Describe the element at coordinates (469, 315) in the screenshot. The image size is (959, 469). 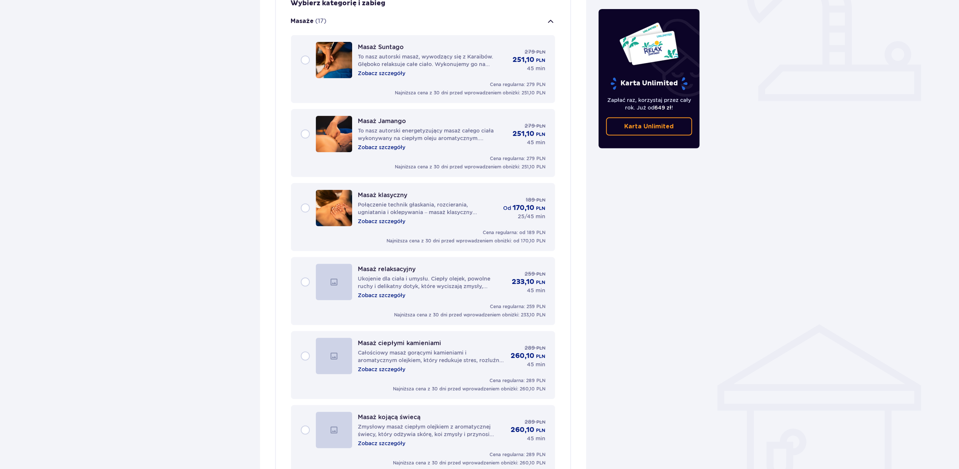
I see `p: Najniższa cena z 30 dni przed wprowadzeniem obniżki: 233,10 PLN` at that location.